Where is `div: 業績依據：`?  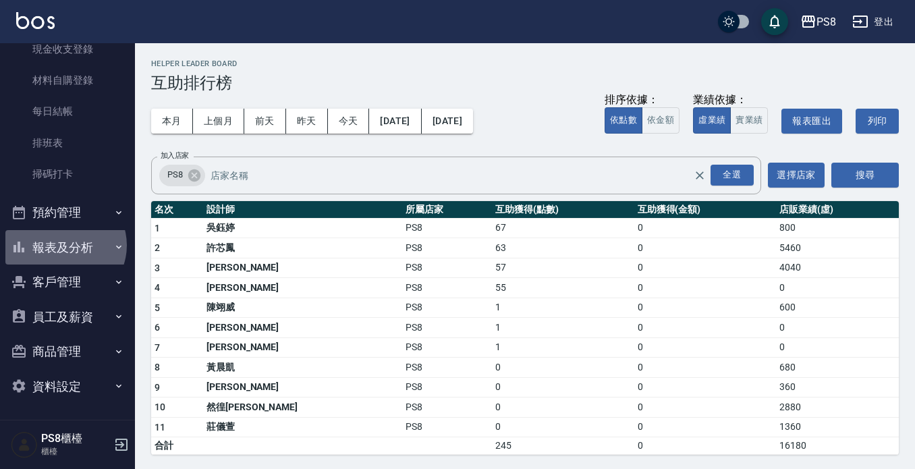 div: 業績依據： is located at coordinates (730, 100).